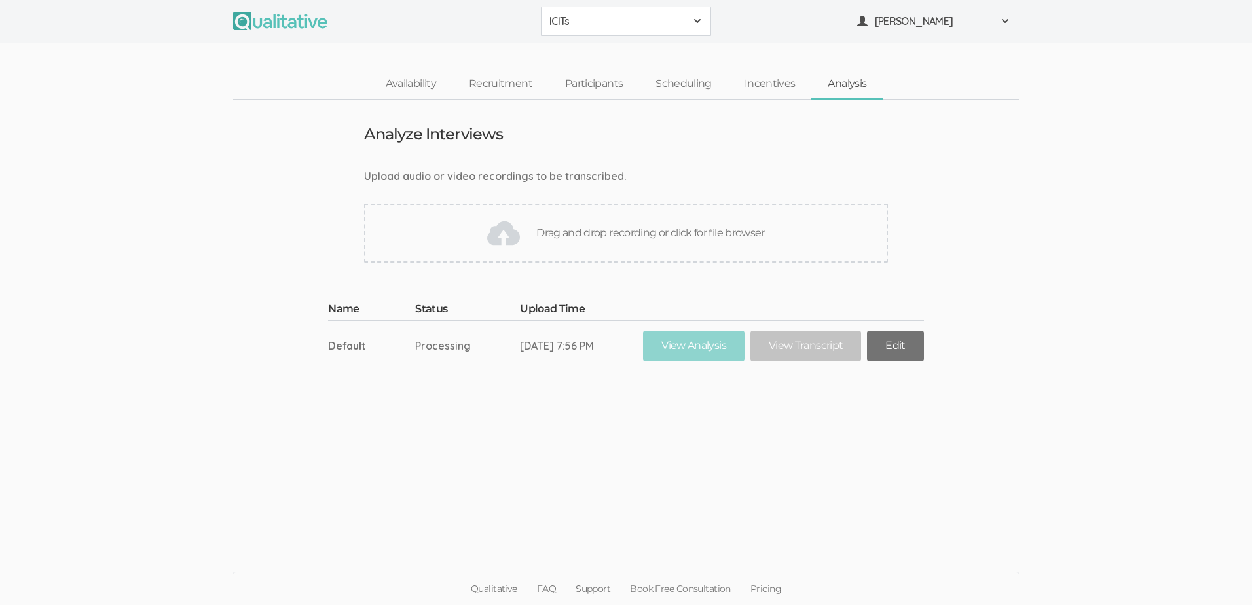  I want to click on a: FAQ, so click(546, 589).